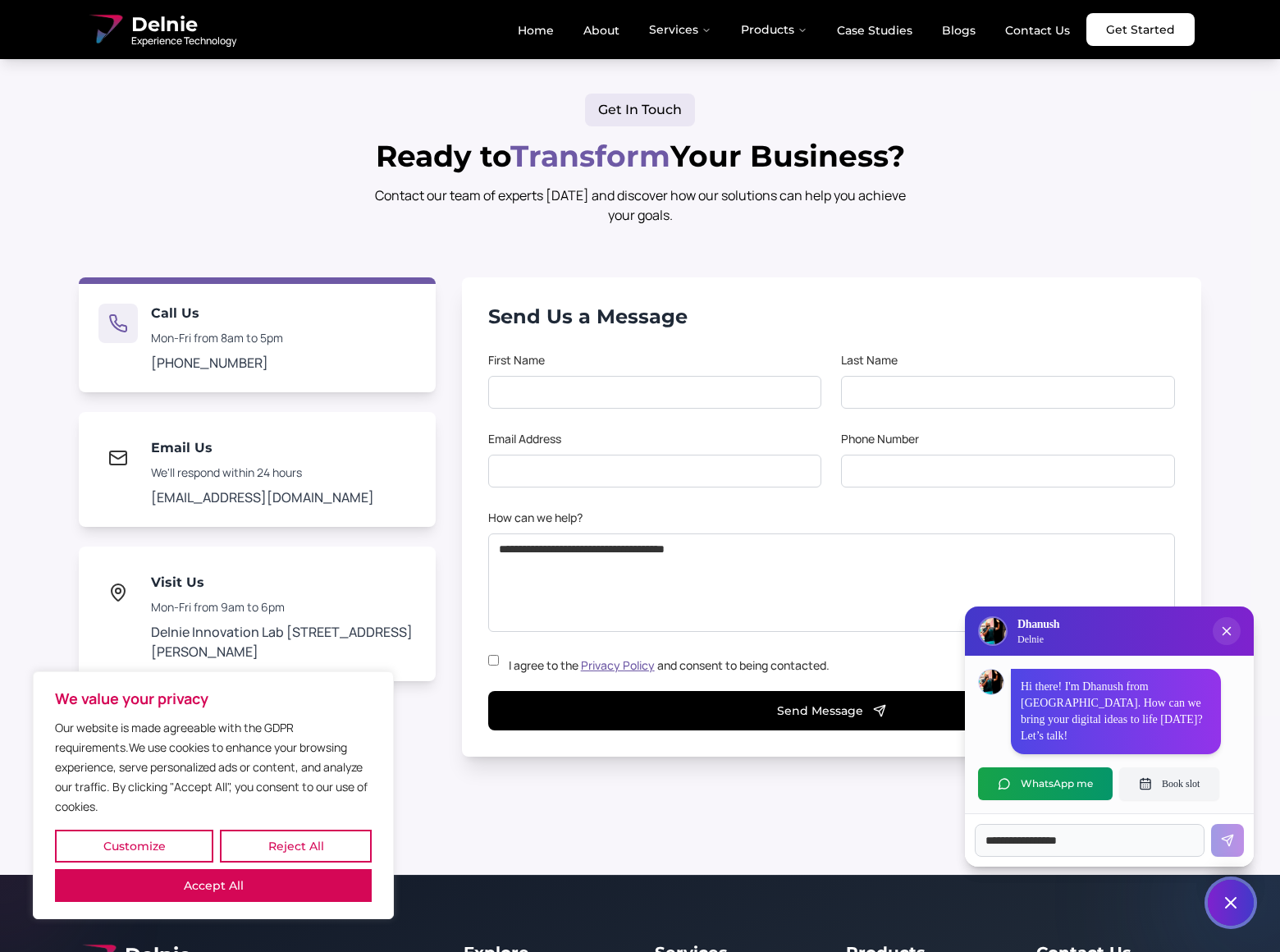  I want to click on p: Delnie, so click(1038, 639).